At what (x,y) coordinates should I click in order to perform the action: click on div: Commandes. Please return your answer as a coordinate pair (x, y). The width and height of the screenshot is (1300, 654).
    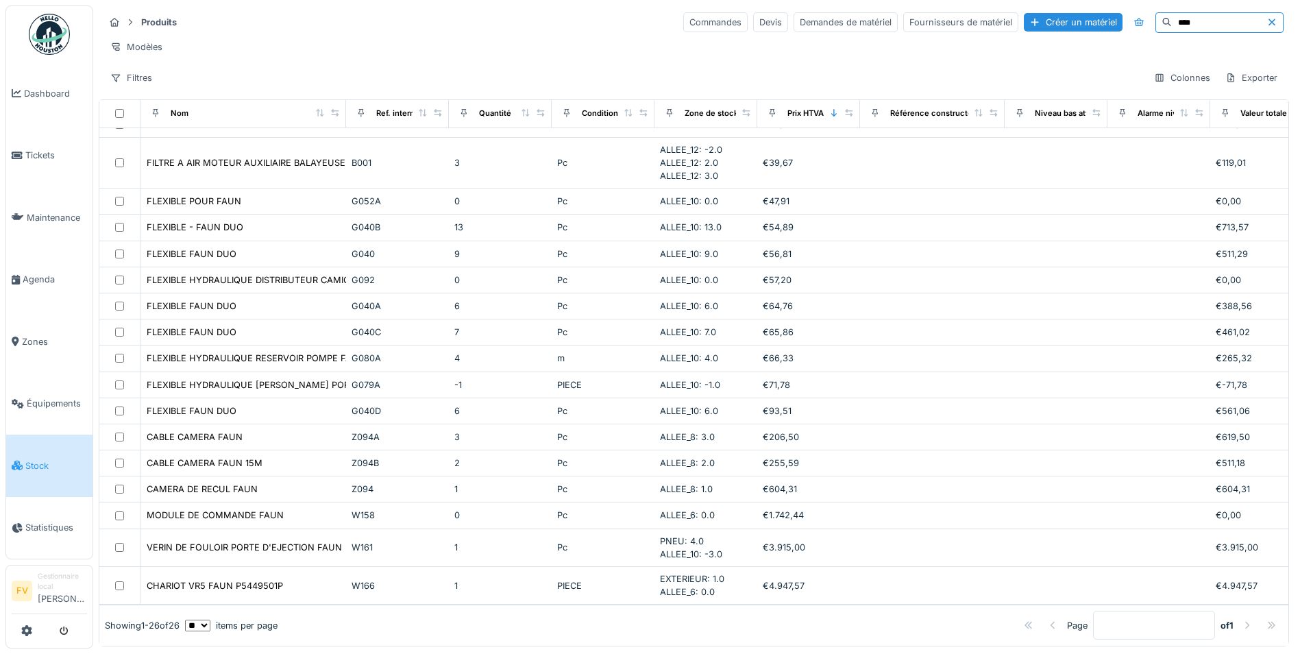
    Looking at the image, I should click on (716, 22).